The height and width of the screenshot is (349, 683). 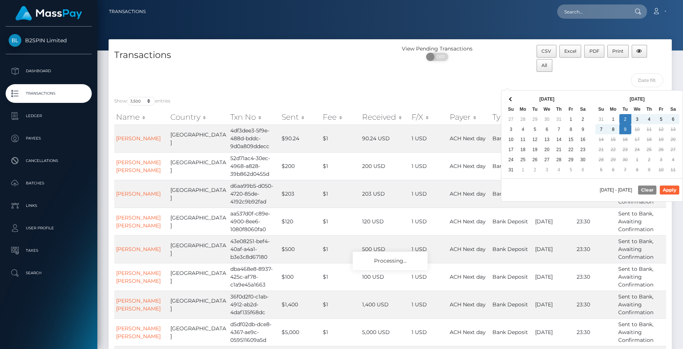 What do you see at coordinates (512, 117) in the screenshot?
I see `th: Type: activate to sort column ascending` at bounding box center [512, 117].